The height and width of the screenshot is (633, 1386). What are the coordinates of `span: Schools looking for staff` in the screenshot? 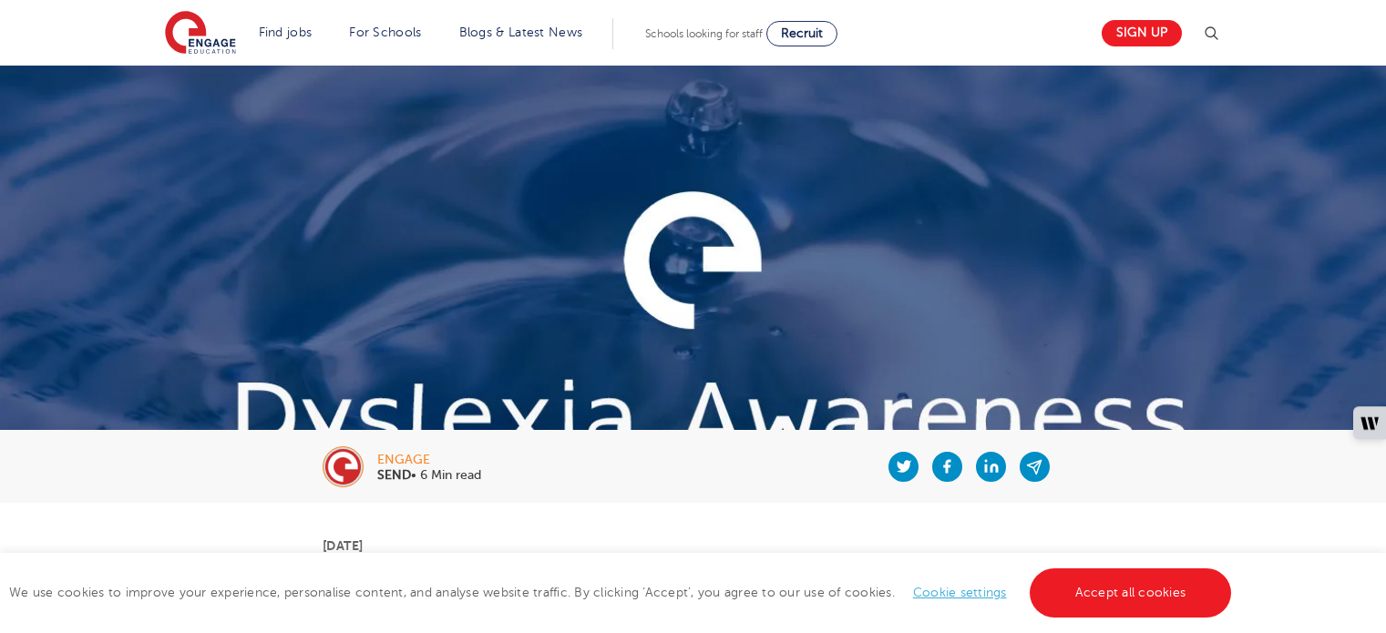 It's located at (703, 34).